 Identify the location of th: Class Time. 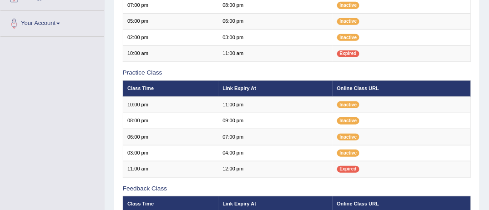
(171, 88).